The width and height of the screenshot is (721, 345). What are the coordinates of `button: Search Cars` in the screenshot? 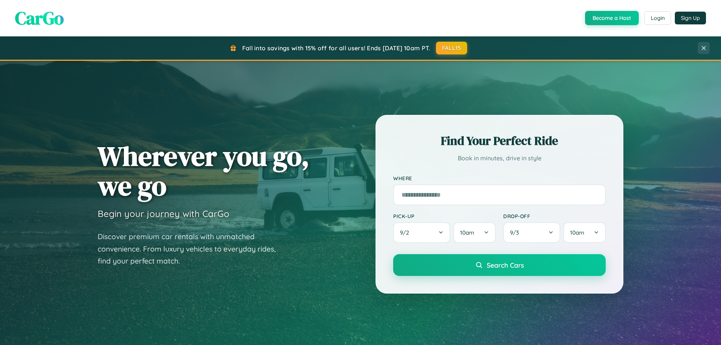 It's located at (500, 265).